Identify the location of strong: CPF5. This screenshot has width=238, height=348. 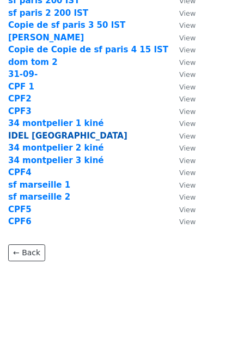
(20, 209).